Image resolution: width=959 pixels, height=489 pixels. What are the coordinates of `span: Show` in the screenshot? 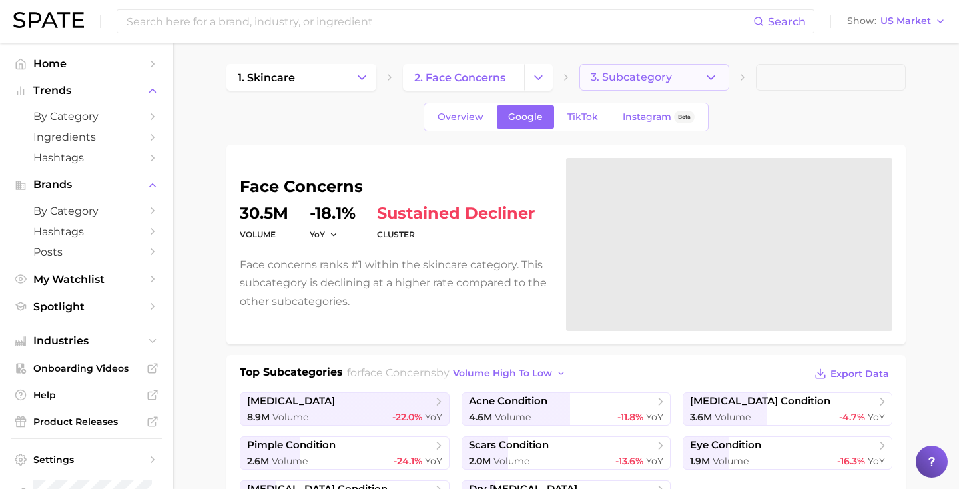 It's located at (862, 21).